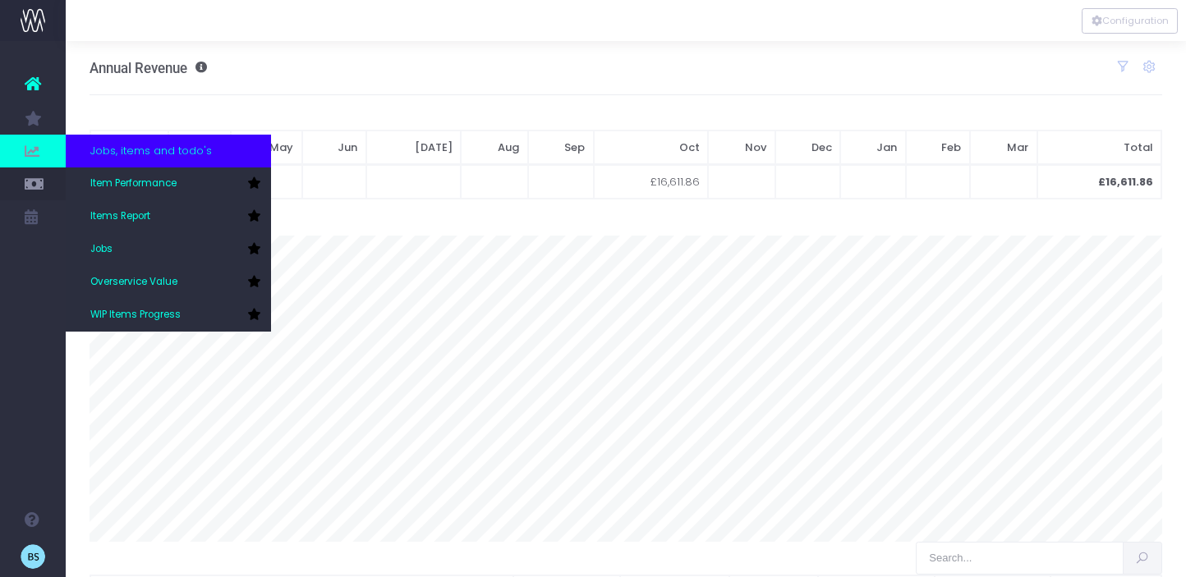 This screenshot has width=1186, height=577. Describe the element at coordinates (33, 557) in the screenshot. I see `img: images/default_profile_image.png` at that location.